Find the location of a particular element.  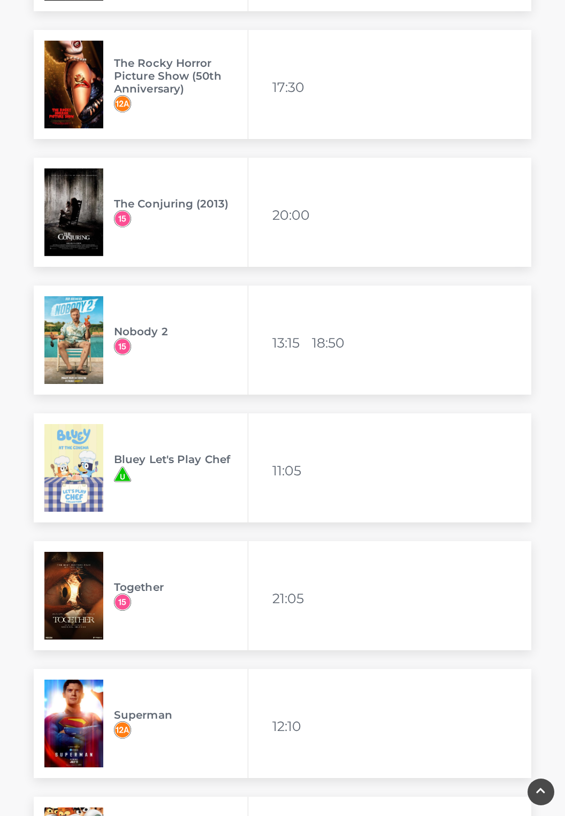

li: 18:50 is located at coordinates (331, 343).